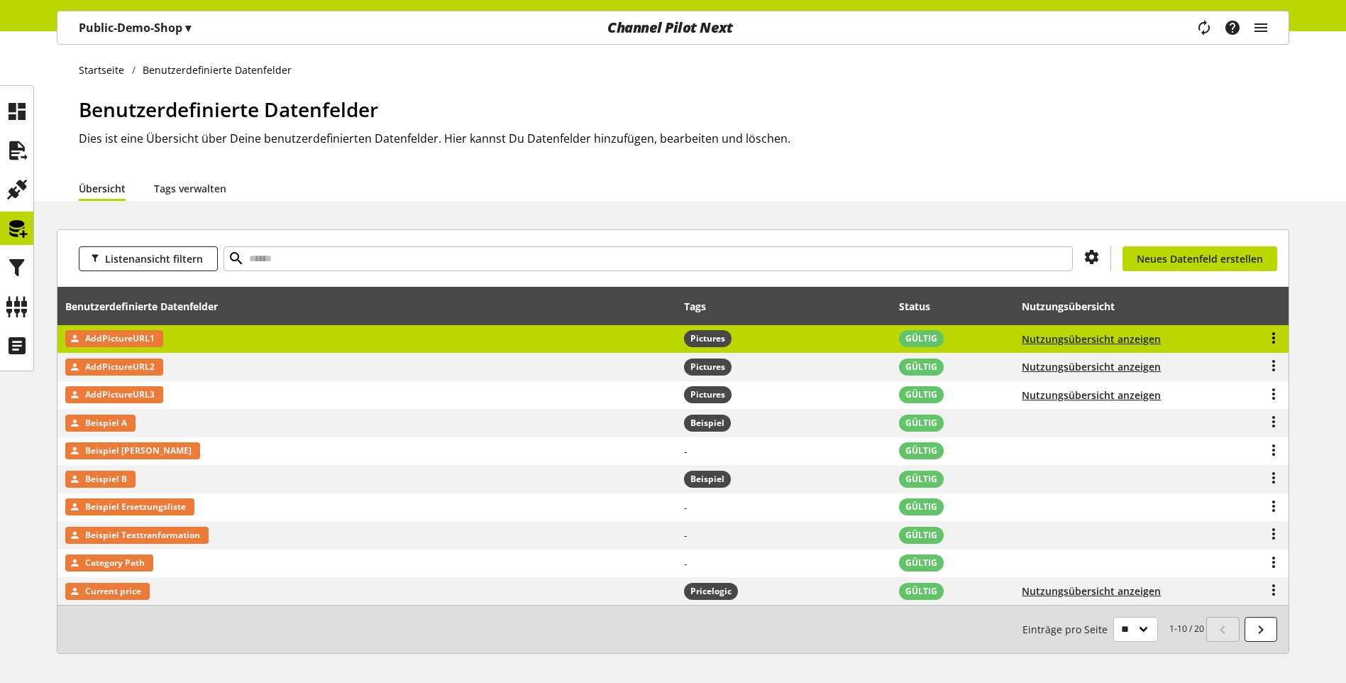 Image resolution: width=1346 pixels, height=683 pixels. What do you see at coordinates (106, 479) in the screenshot?
I see `span: Beispiel B` at bounding box center [106, 479].